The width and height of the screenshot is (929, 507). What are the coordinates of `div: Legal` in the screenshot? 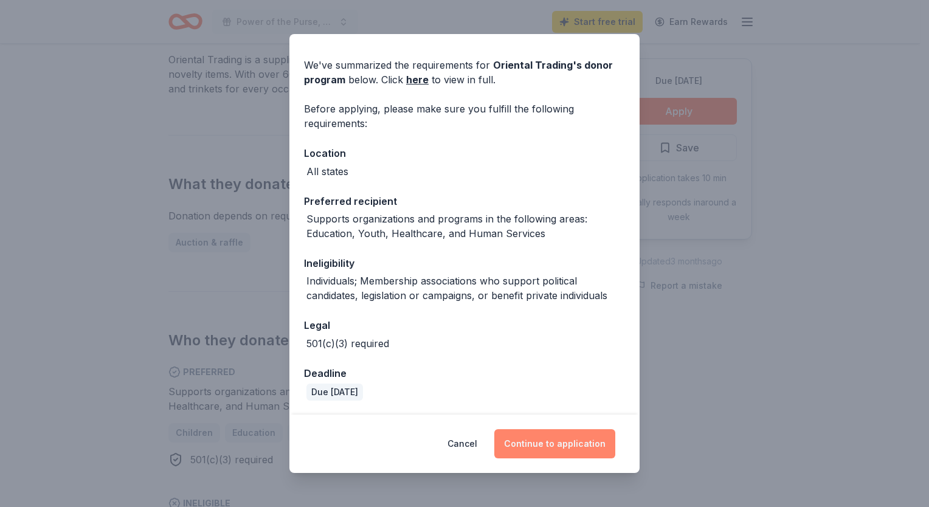 It's located at (465, 325).